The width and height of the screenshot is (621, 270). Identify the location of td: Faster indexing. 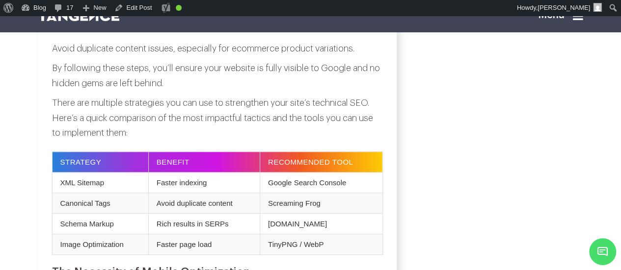
(204, 183).